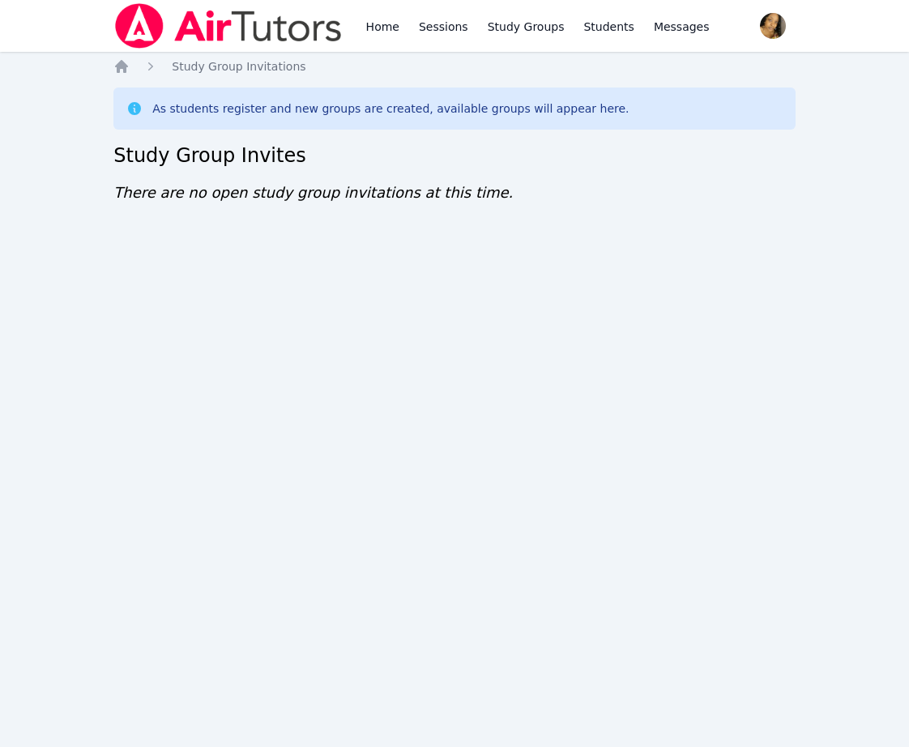 This screenshot has width=909, height=747. What do you see at coordinates (238, 66) in the screenshot?
I see `span: Study Group Invitations` at bounding box center [238, 66].